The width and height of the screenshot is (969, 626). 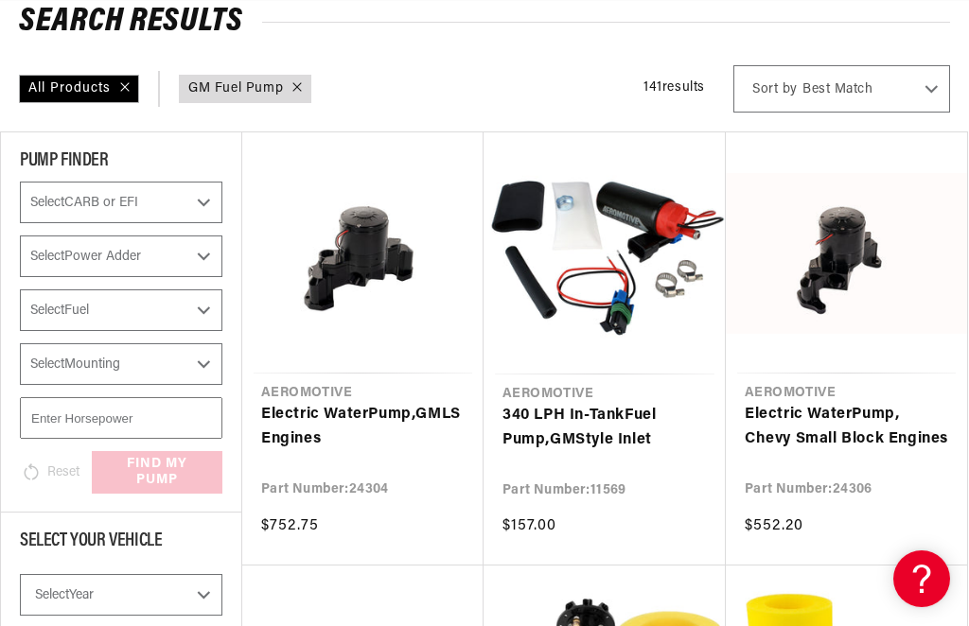 What do you see at coordinates (121, 202) in the screenshot?
I see `select: CARB or EFI` at bounding box center [121, 202].